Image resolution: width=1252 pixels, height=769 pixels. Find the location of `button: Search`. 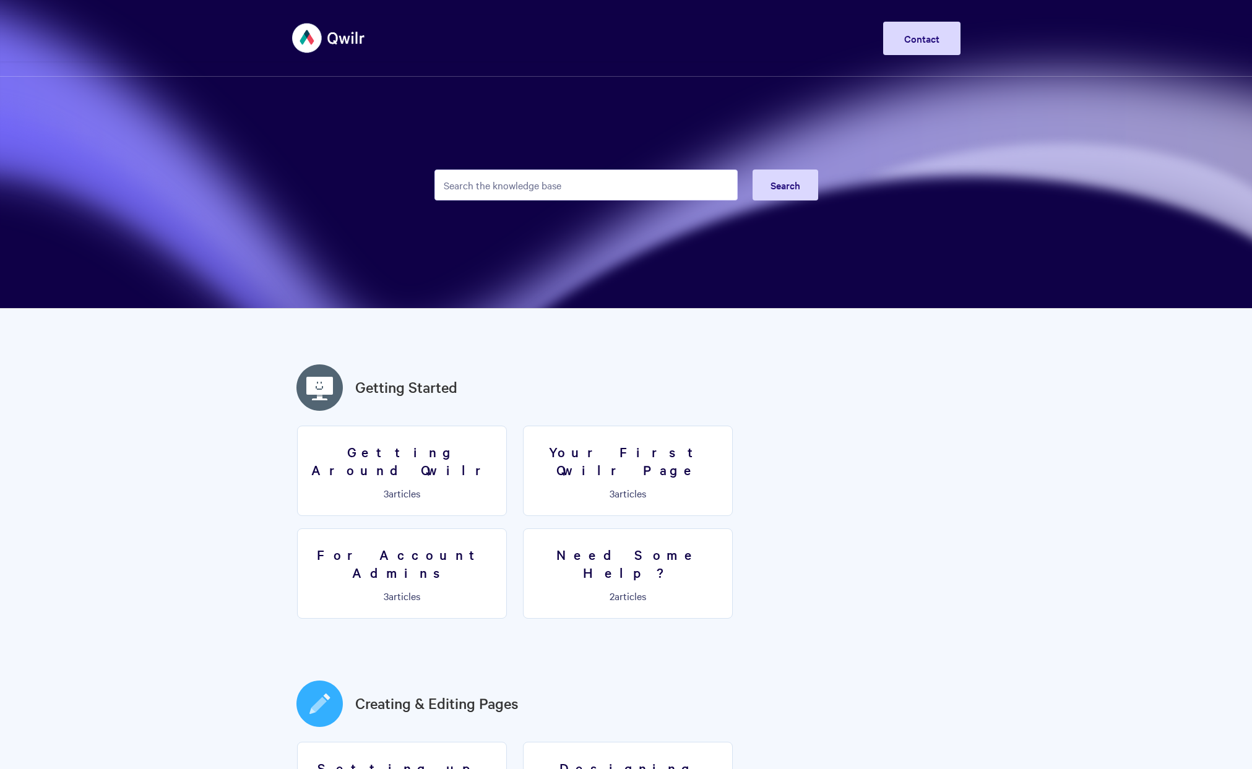

button: Search is located at coordinates (785, 185).